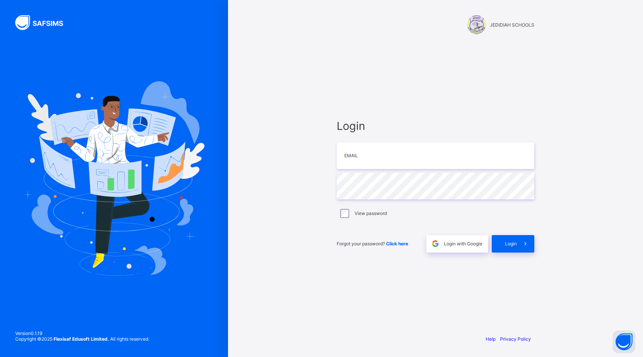  What do you see at coordinates (81, 339) in the screenshot?
I see `strong: Flexisaf Edusoft Limited.` at bounding box center [81, 339].